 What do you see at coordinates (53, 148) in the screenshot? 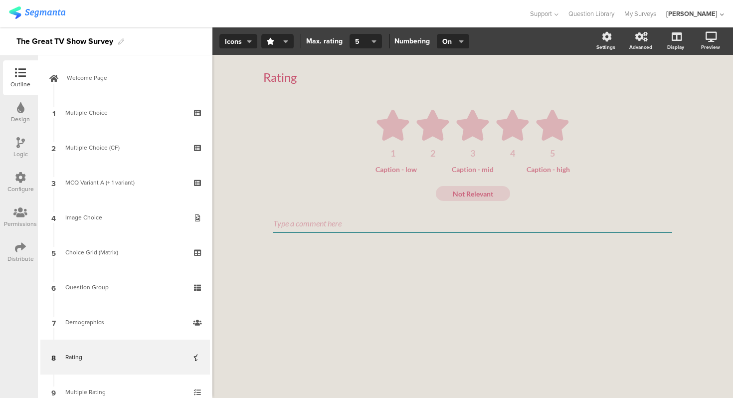
I see `span: 2` at bounding box center [53, 148].